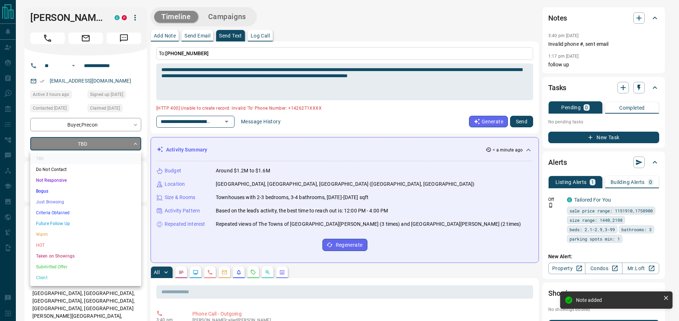 This screenshot has height=321, width=679. What do you see at coordinates (86, 245) in the screenshot?
I see `li: HOT` at bounding box center [86, 245].